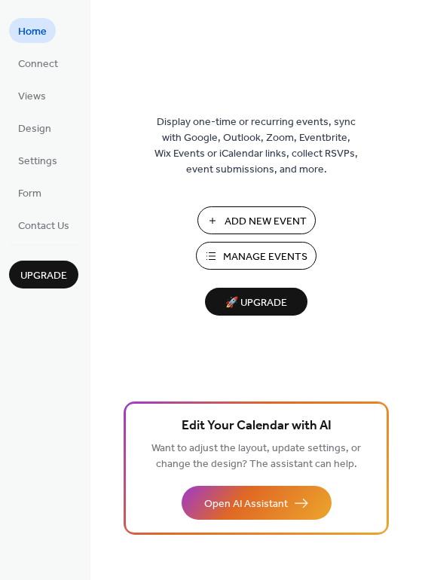  I want to click on span: Connect, so click(38, 64).